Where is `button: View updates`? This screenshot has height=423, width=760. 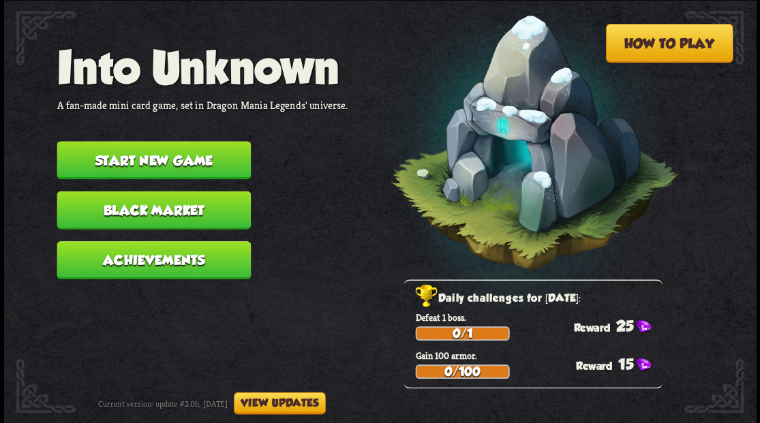 button: View updates is located at coordinates (279, 403).